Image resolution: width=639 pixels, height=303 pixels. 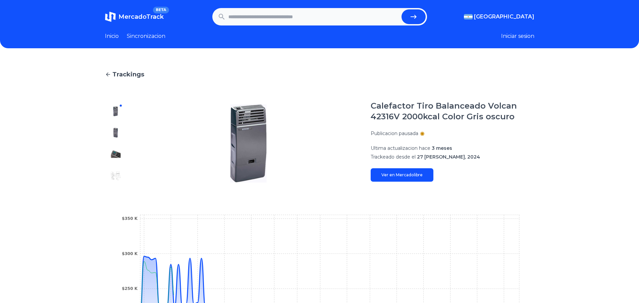 What do you see at coordinates (110, 17) in the screenshot?
I see `img: MercadoTrack` at bounding box center [110, 17].